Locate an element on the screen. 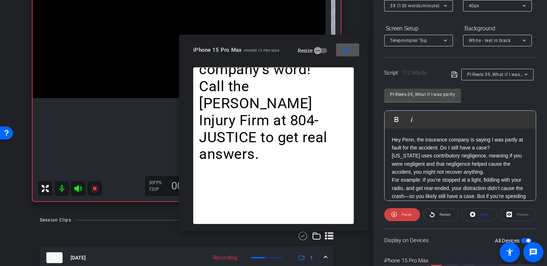  span: Stop is located at coordinates (484, 214).